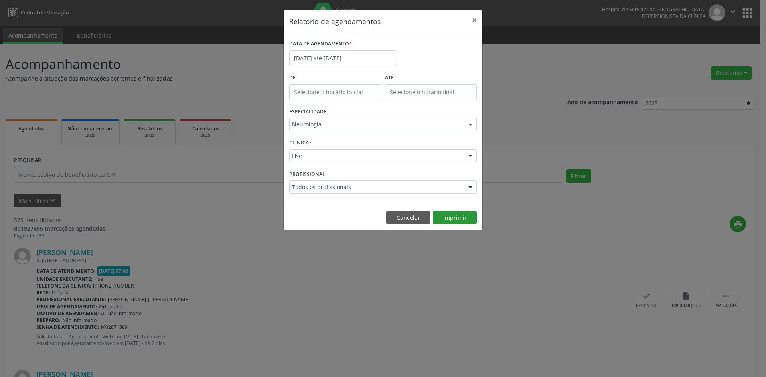 Image resolution: width=766 pixels, height=377 pixels. What do you see at coordinates (431, 92) in the screenshot?
I see `input: Selecione o horário final` at bounding box center [431, 92].